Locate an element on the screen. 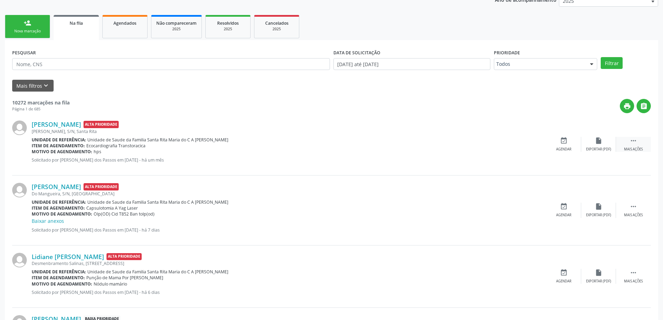  div: Página 1 de 685 is located at coordinates (41, 109).